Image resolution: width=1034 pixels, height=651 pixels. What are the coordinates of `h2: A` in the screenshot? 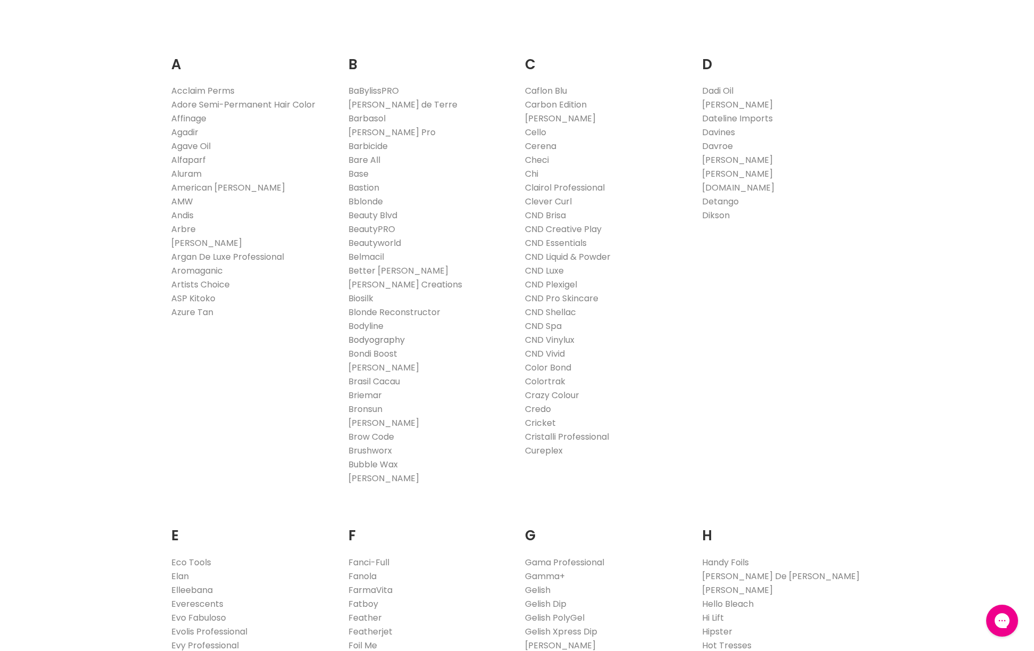 It's located at (252, 57).